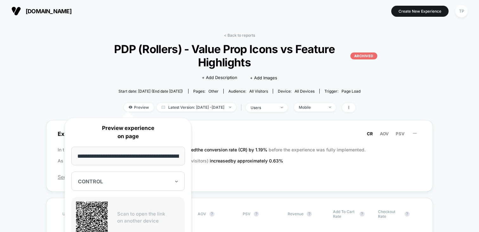  Describe the element at coordinates (239, 56) in the screenshot. I see `span: PDP (Rollers) - Value Prop Icons vs Feature Highlights` at that location.